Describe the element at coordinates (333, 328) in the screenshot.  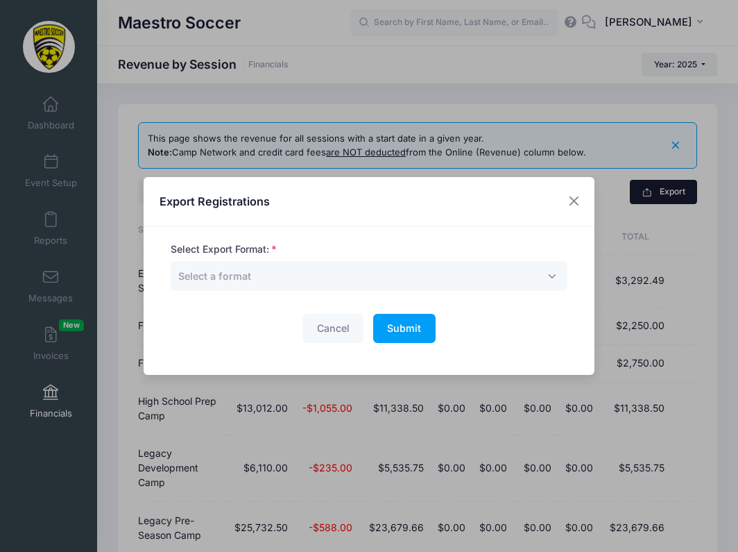
I see `button: Cancel` at that location.